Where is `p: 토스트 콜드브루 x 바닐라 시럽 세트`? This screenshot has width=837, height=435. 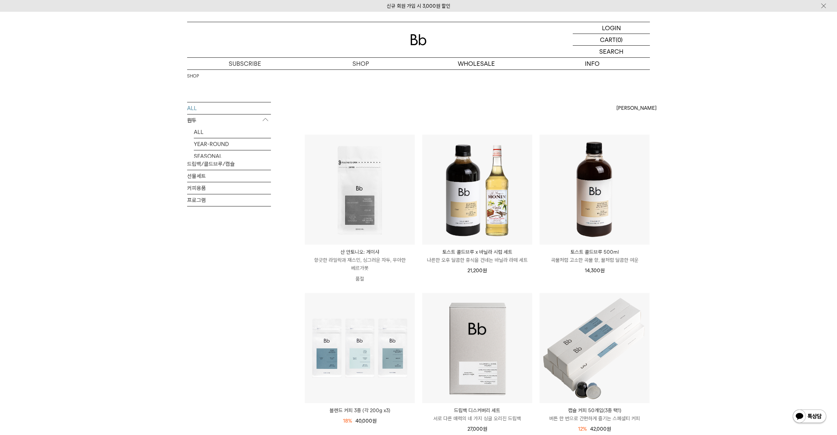 p: 토스트 콜드브루 x 바닐라 시럽 세트 is located at coordinates (477, 252).